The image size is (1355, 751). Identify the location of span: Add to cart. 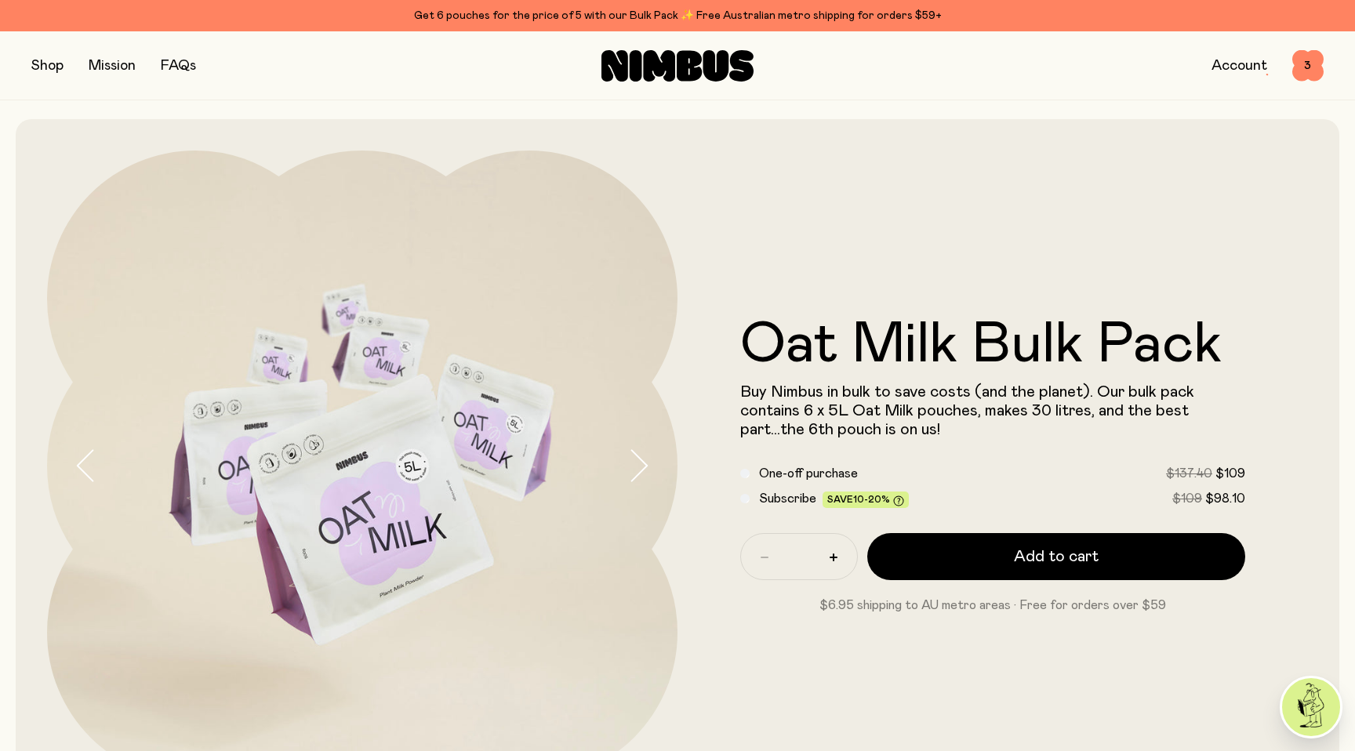
(1056, 557).